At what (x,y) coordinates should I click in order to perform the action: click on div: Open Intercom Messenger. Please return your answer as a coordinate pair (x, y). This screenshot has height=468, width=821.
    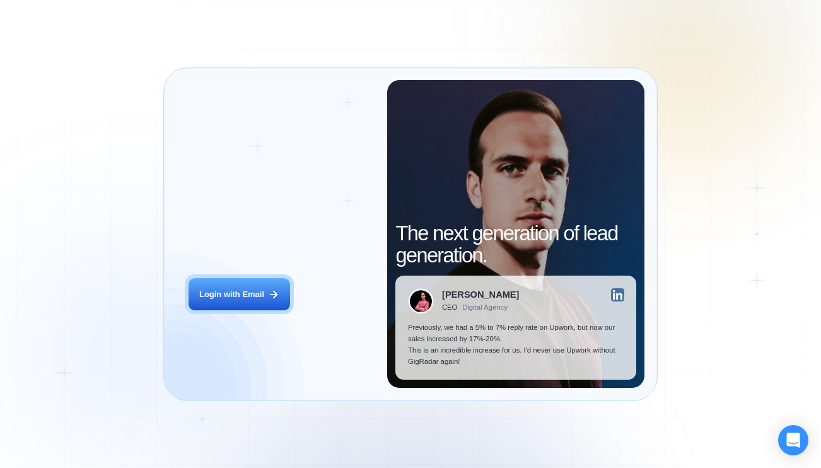
    Looking at the image, I should click on (794, 440).